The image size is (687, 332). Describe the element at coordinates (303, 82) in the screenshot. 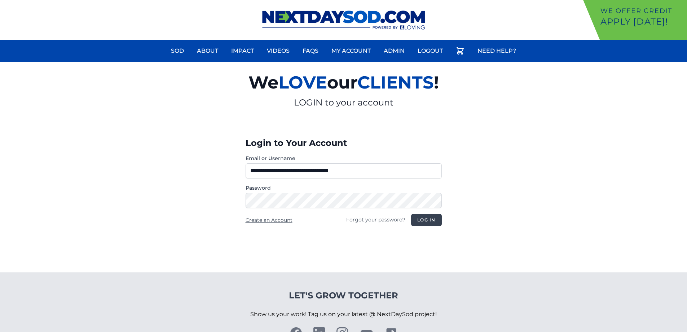

I see `span: LOVE` at that location.